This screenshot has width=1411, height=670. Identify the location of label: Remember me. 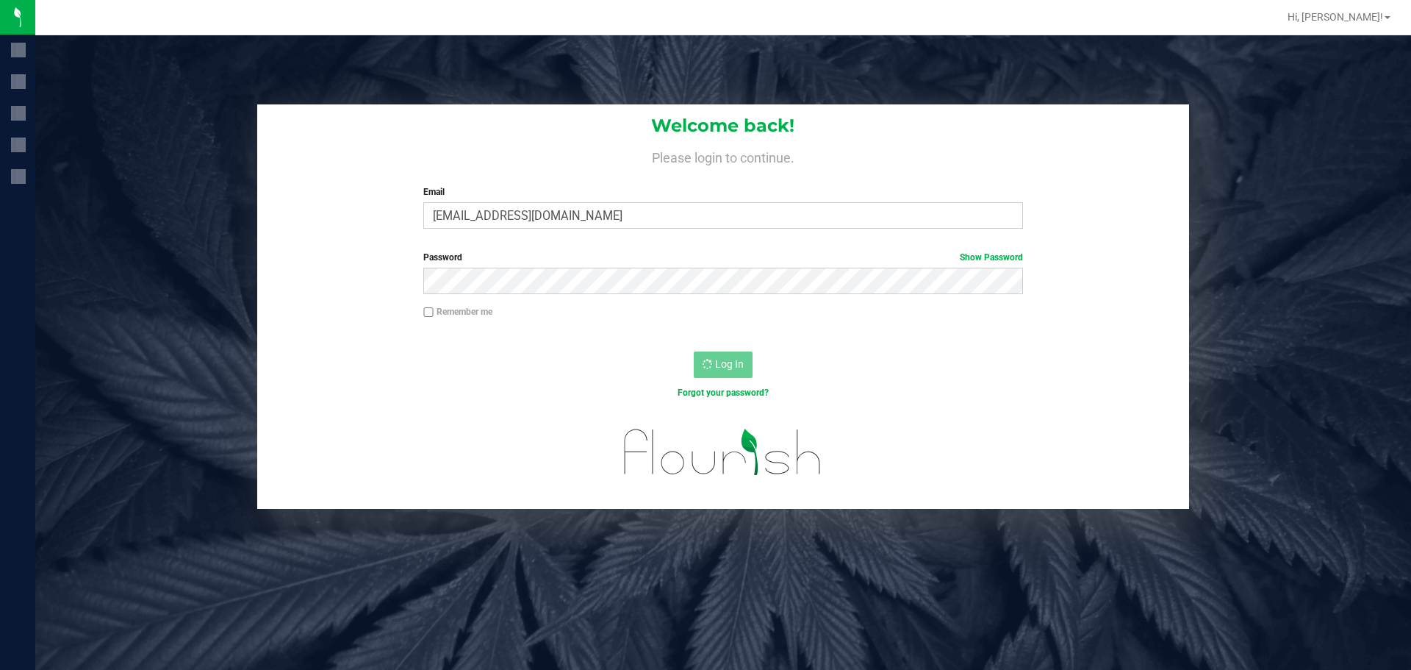
(458, 312).